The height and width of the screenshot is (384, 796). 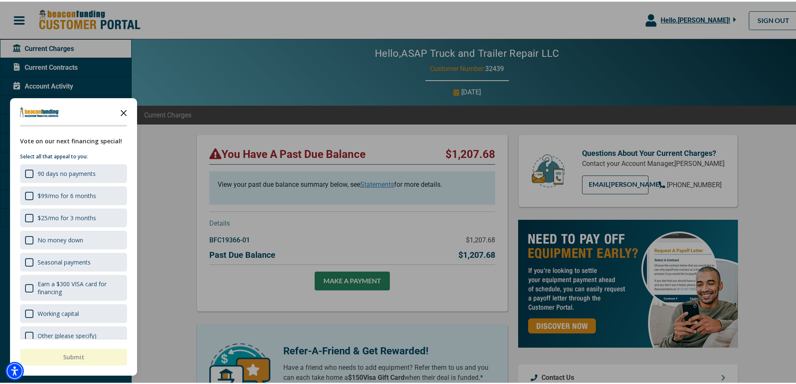 I want to click on div: Survey, so click(x=74, y=235).